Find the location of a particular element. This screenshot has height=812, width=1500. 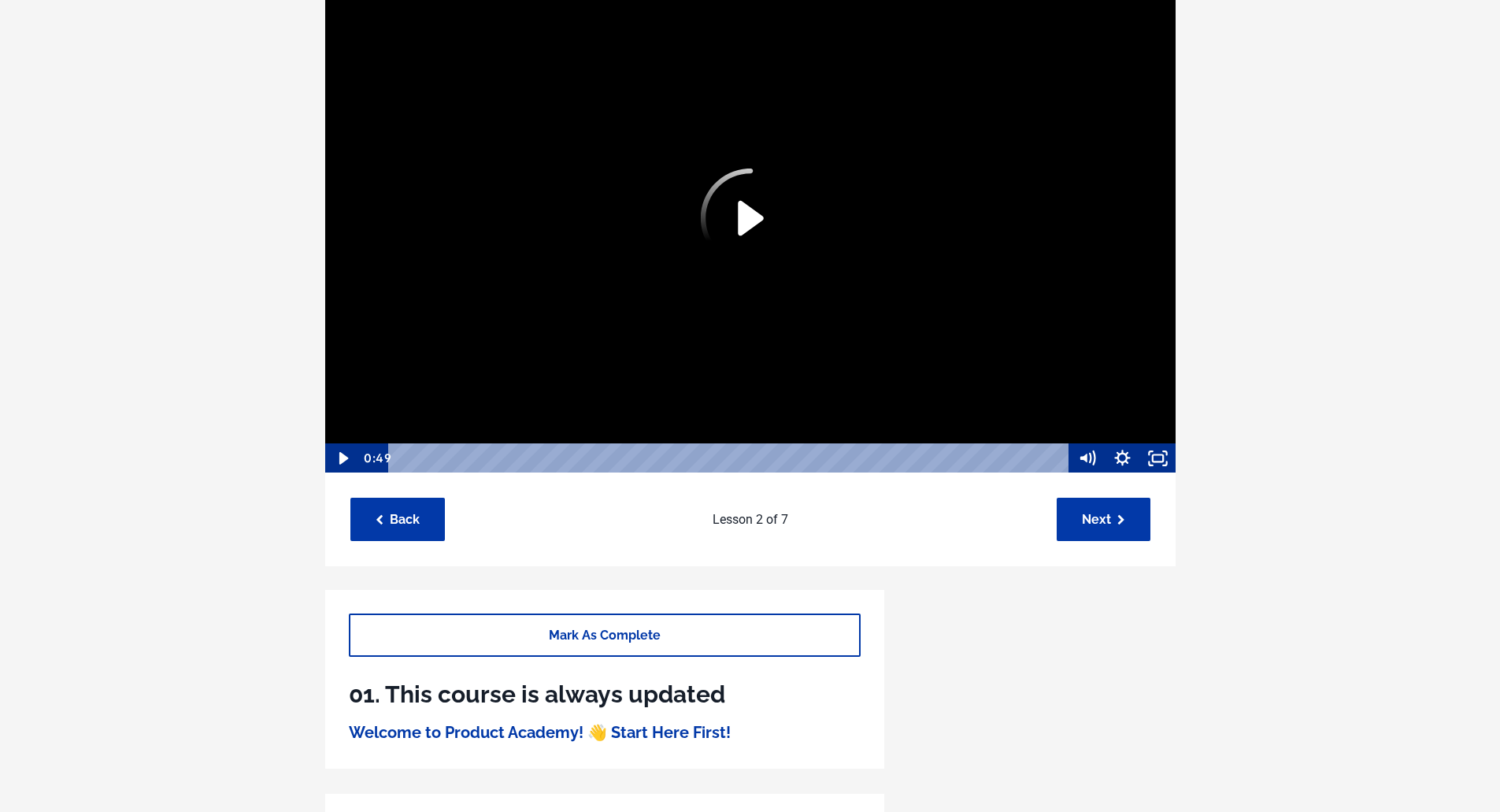

div: Playbar is located at coordinates (731, 458).